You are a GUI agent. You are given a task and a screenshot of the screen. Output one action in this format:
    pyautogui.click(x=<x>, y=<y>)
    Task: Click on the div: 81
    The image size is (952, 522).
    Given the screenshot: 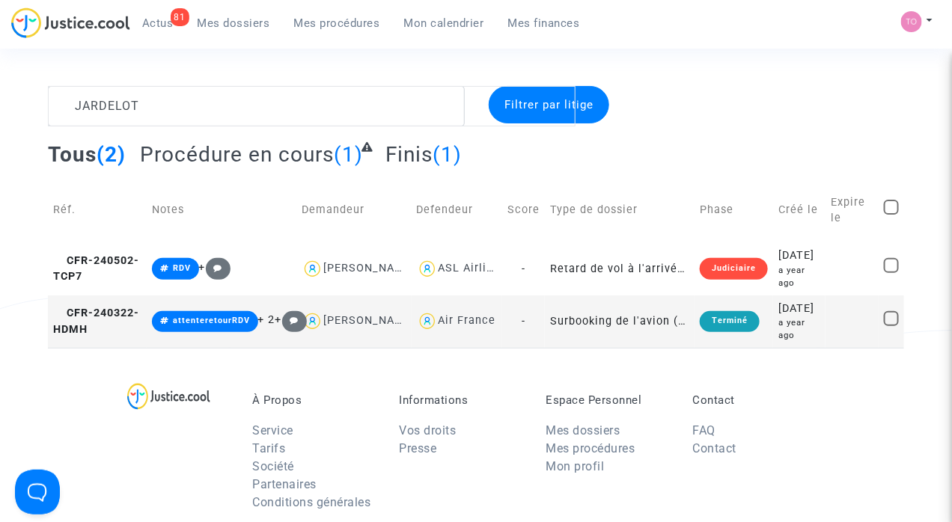 What is the action you would take?
    pyautogui.click(x=180, y=17)
    